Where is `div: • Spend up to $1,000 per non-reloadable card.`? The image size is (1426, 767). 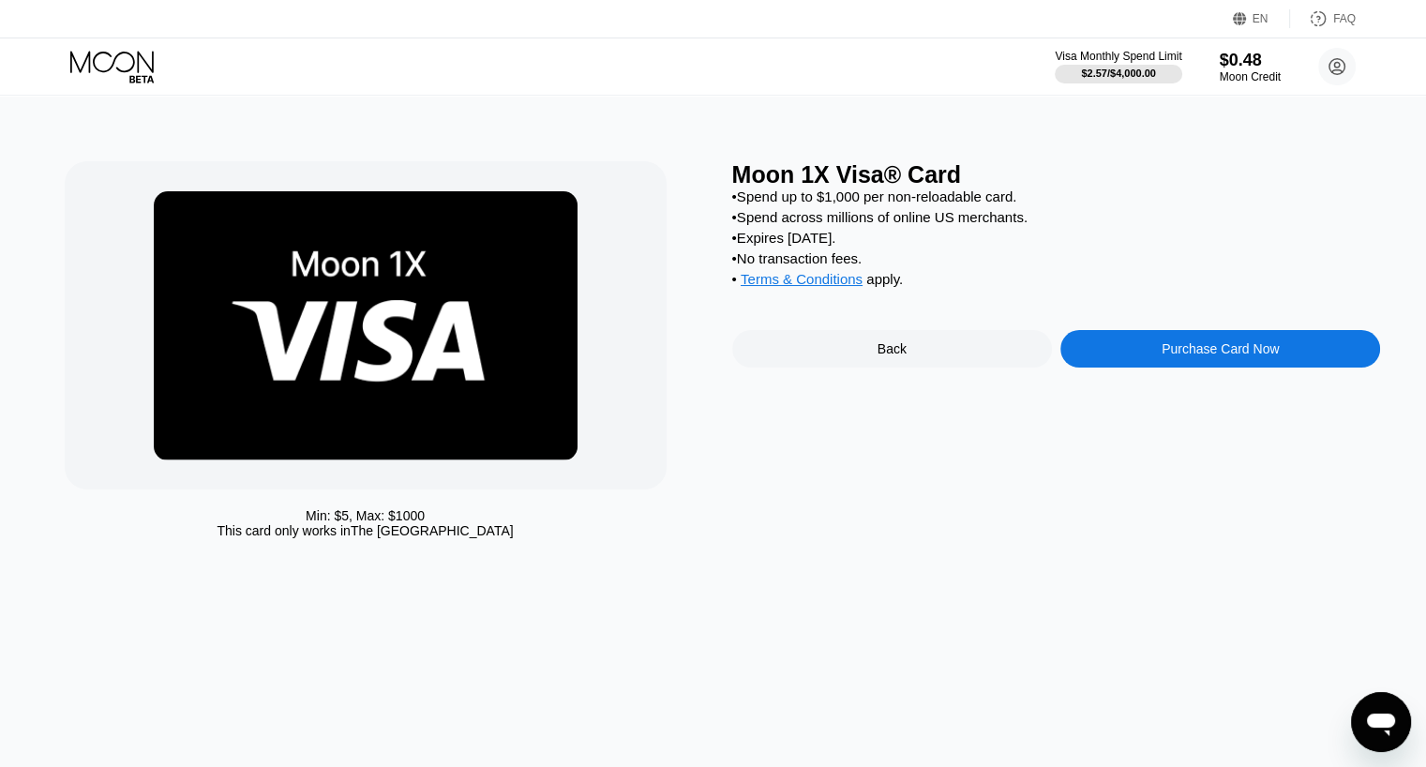 div: • Spend up to $1,000 per non-reloadable card. is located at coordinates (1057, 196).